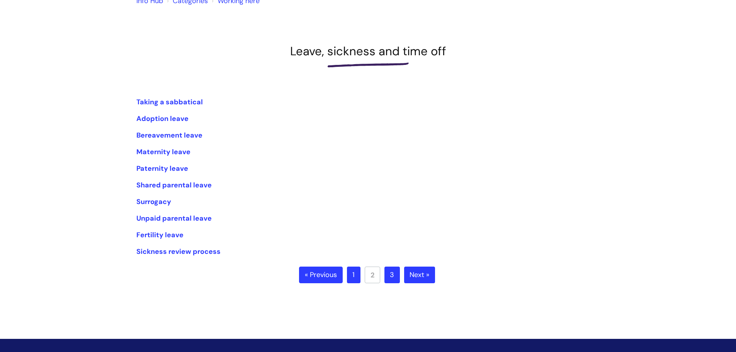  I want to click on a: Next », so click(419, 275).